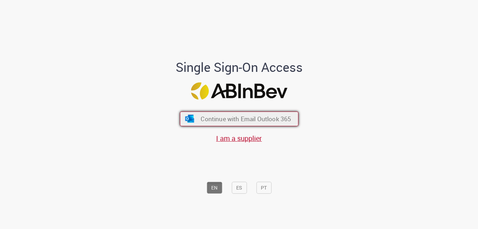 The height and width of the screenshot is (229, 478). I want to click on img: Logo ABInBev, so click(239, 91).